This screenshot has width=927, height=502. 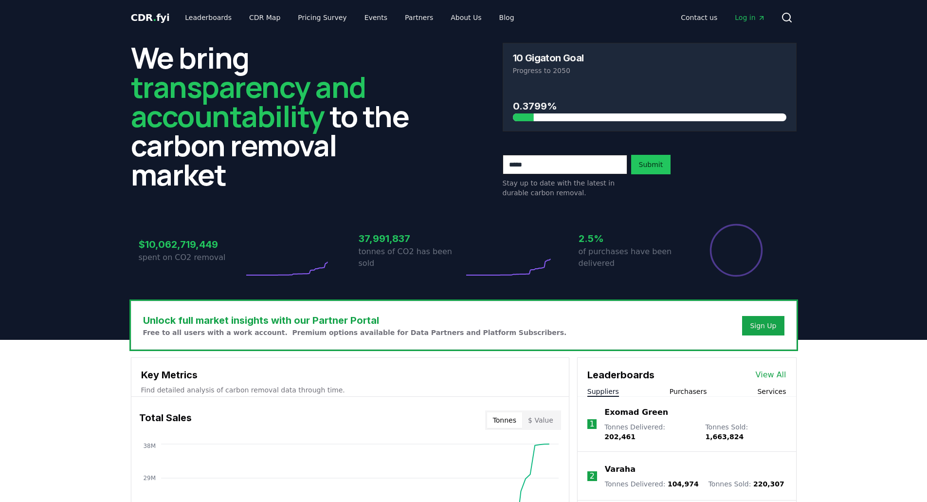 I want to click on a: Events, so click(x=376, y=18).